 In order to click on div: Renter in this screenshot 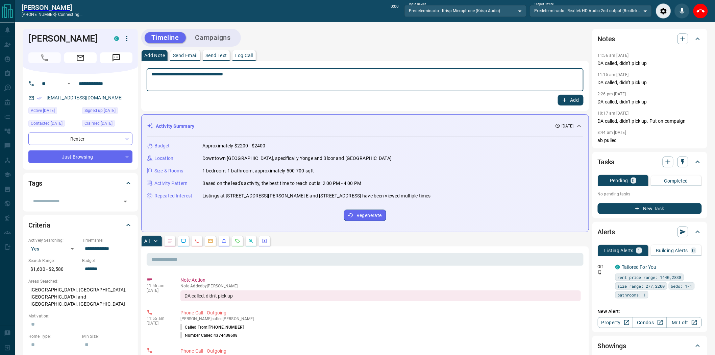, I will do `click(80, 139)`.